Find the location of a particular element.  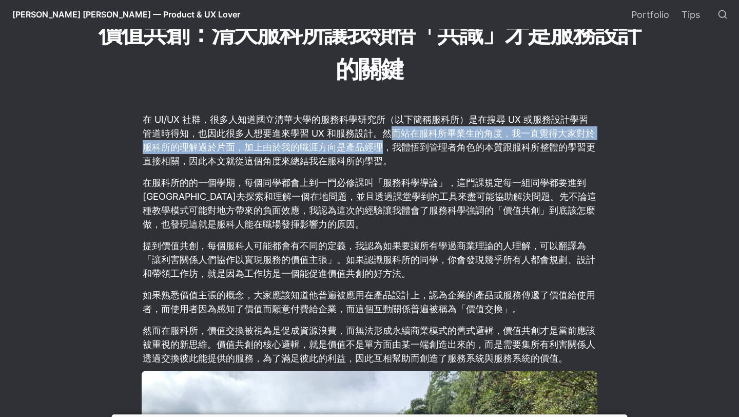

h1: 價值共創：清大服科所讓我領悟「共識」才是服務設計的關鍵 is located at coordinates (370, 51).